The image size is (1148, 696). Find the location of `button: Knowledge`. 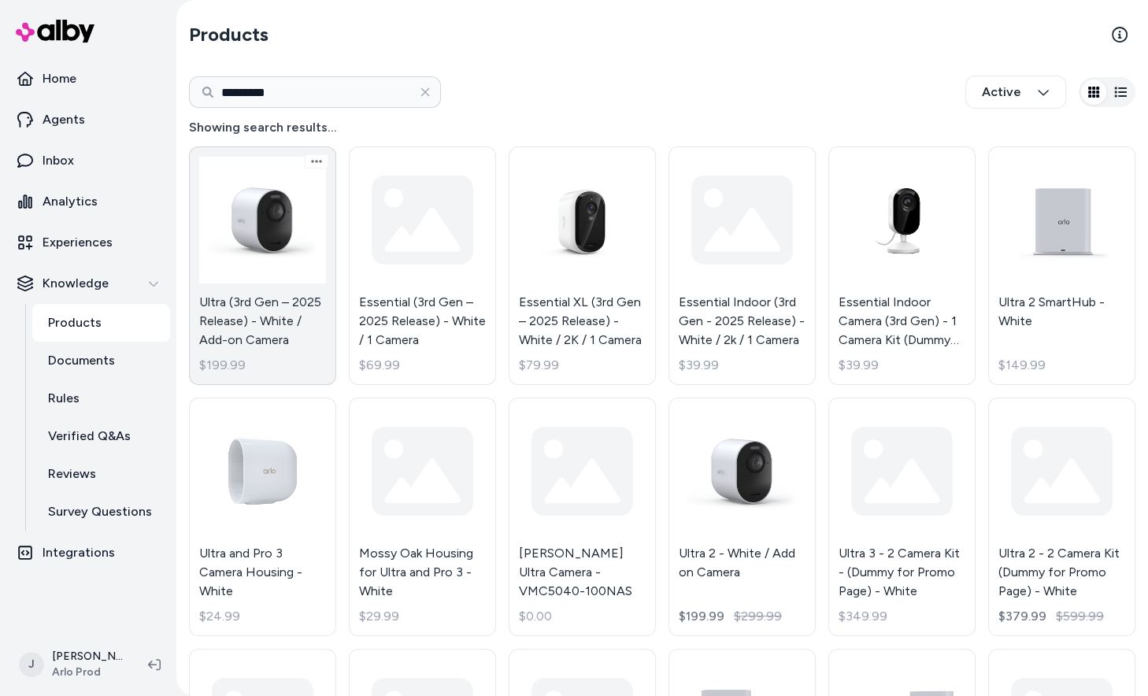

button: Knowledge is located at coordinates (88, 284).